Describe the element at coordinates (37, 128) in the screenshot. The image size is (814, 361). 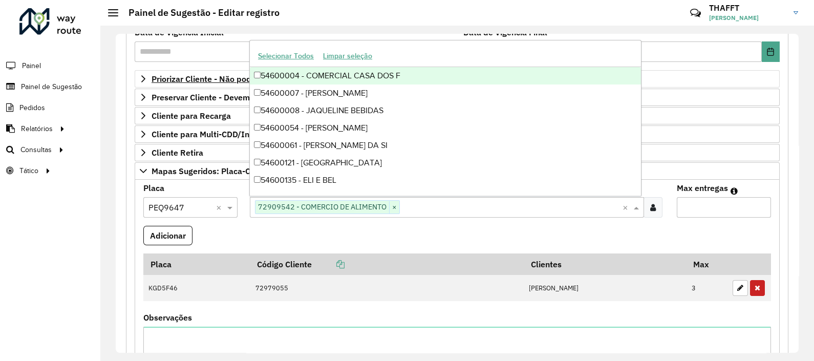
I see `span: Relatórios` at that location.